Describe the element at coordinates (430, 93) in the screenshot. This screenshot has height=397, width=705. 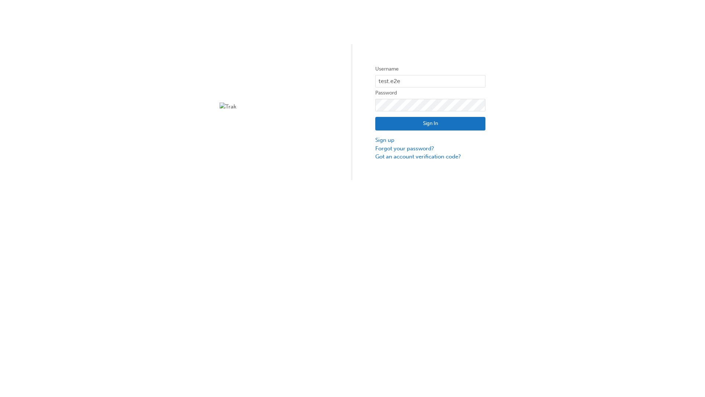
I see `label: Password` at that location.